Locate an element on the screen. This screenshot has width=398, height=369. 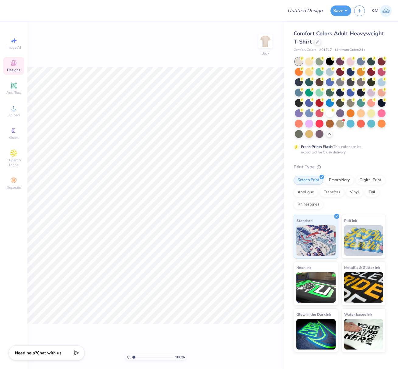
span: KM is located at coordinates (375, 11).